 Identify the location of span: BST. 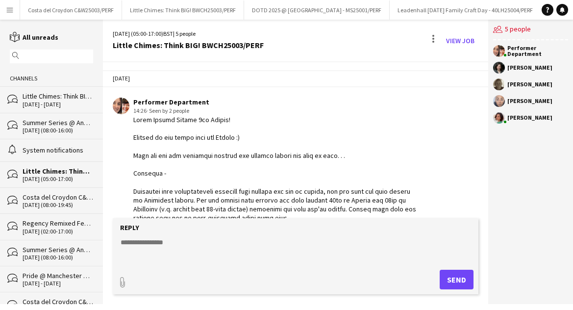
(168, 33).